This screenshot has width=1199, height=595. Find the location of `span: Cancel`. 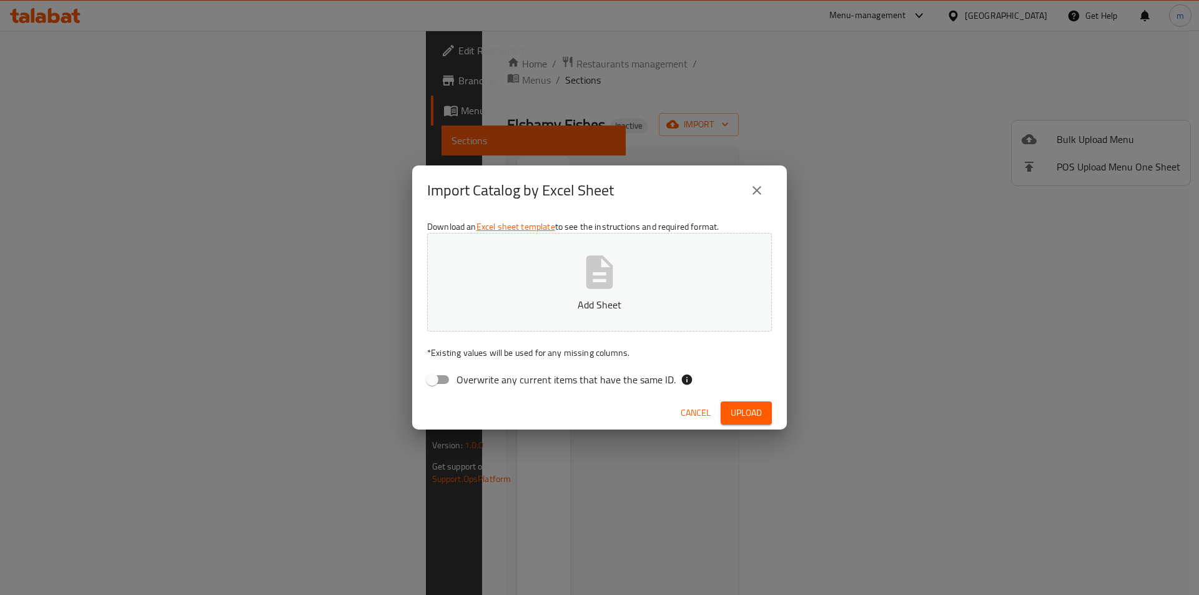

span: Cancel is located at coordinates (696, 413).